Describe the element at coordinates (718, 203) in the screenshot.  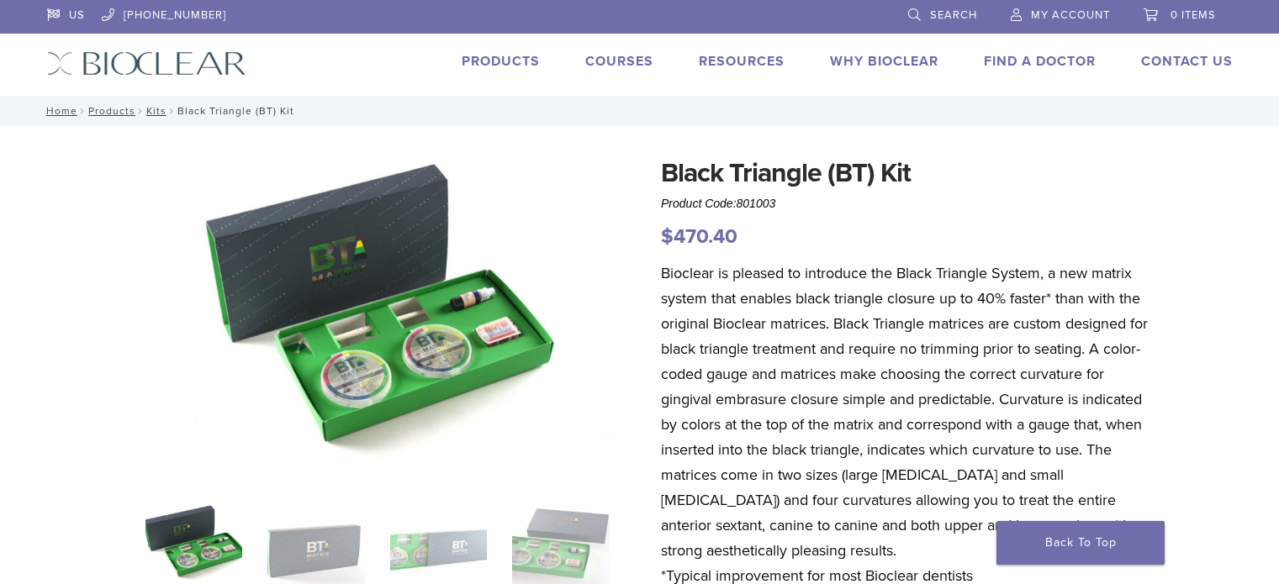
I see `span: Product Code:` at that location.